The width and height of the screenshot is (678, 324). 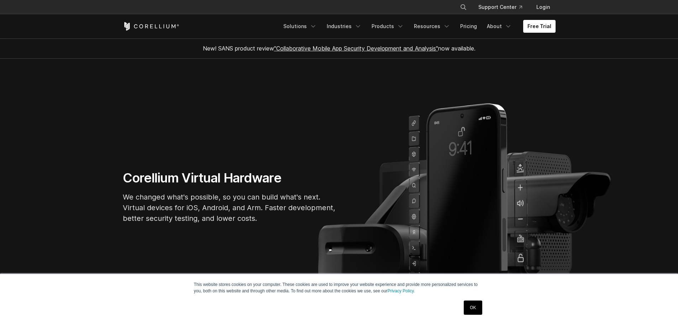 What do you see at coordinates (500, 7) in the screenshot?
I see `a: Support Center` at bounding box center [500, 7].